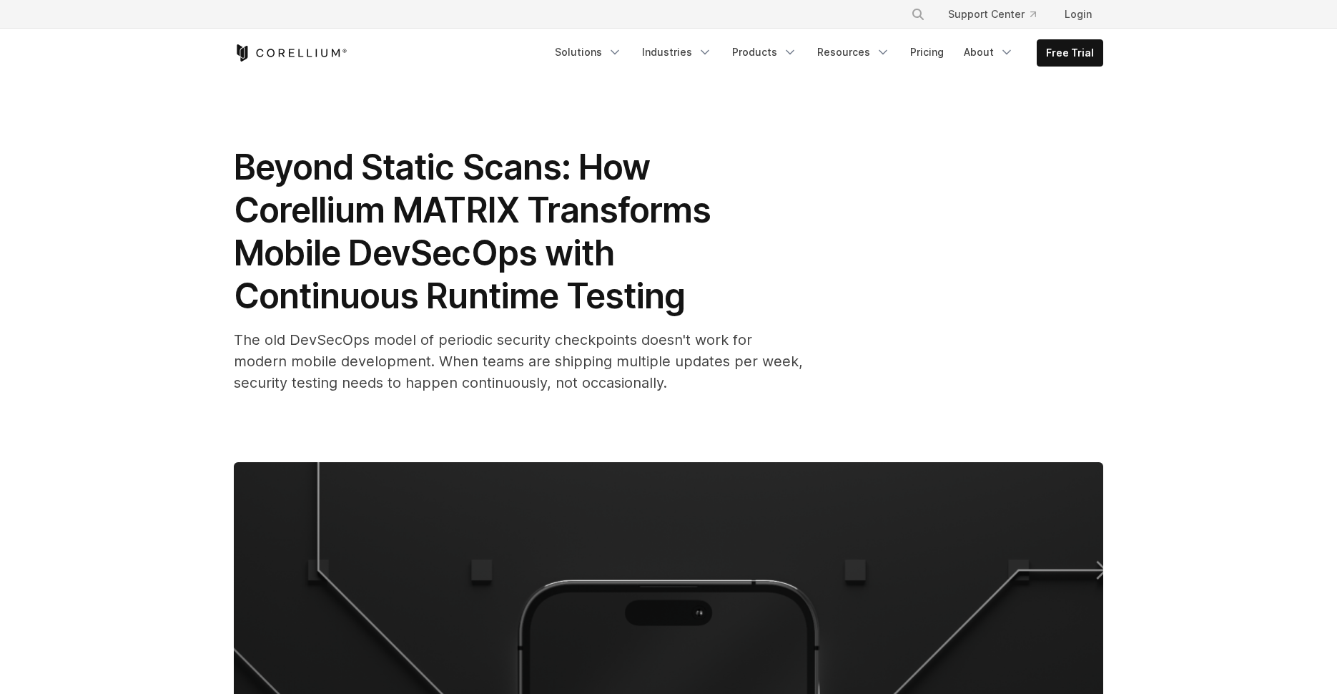  I want to click on a: Solutions, so click(588, 52).